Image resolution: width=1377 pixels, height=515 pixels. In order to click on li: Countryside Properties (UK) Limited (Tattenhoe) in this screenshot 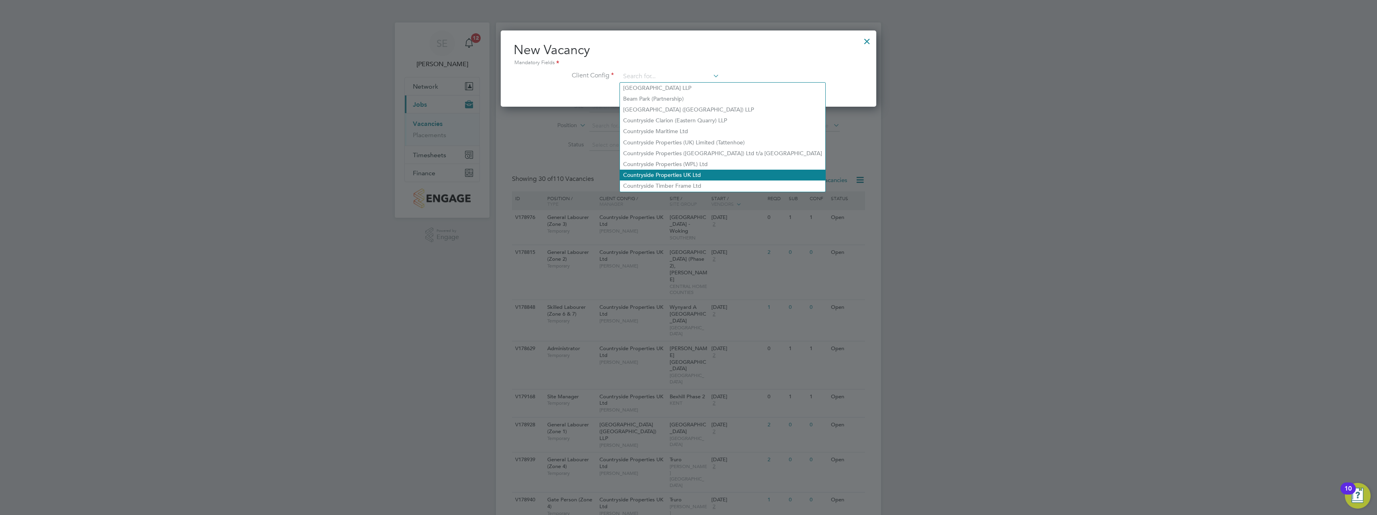, I will do `click(722, 142)`.